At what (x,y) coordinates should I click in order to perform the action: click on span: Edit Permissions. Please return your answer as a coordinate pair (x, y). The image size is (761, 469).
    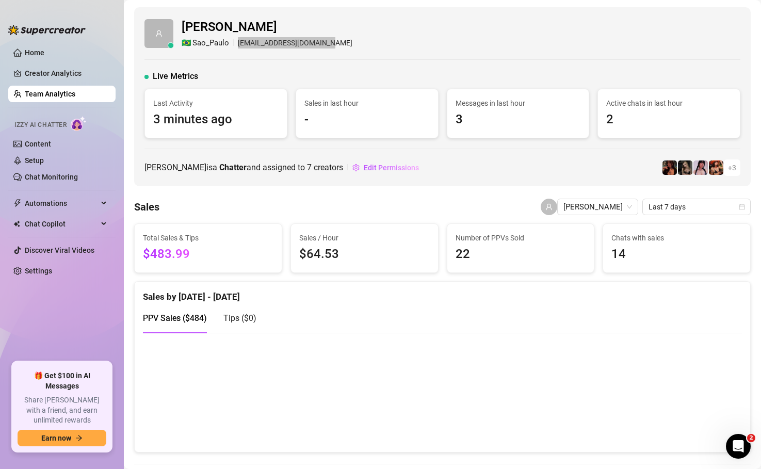
    Looking at the image, I should click on (391, 168).